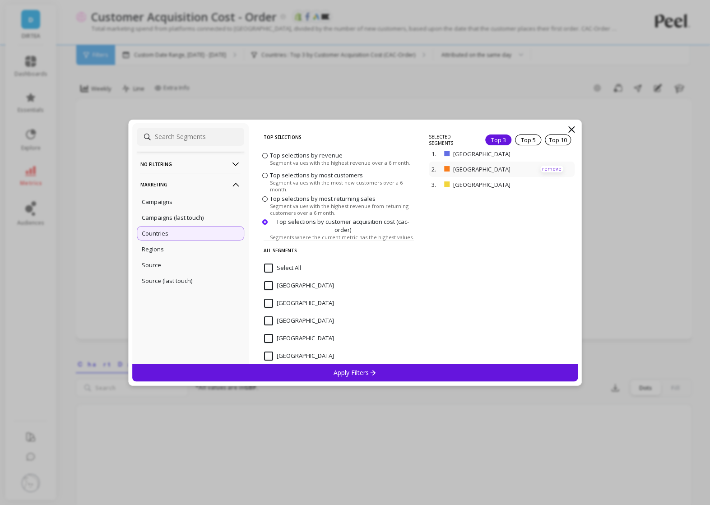  What do you see at coordinates (299, 338) in the screenshot?
I see `span: Andorra` at bounding box center [299, 338].